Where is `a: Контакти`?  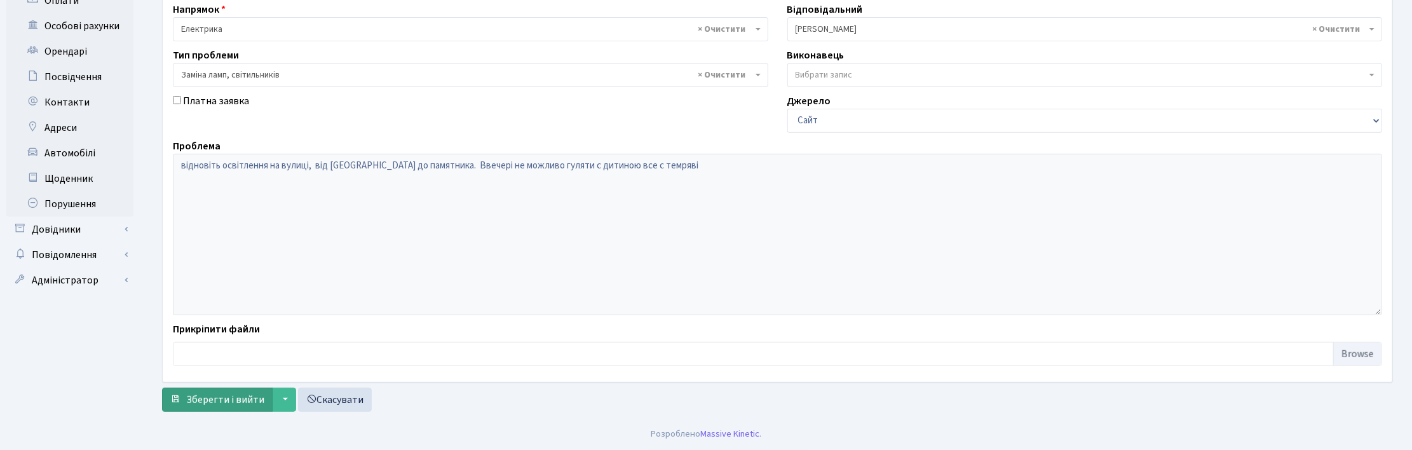
a: Контакти is located at coordinates (70, 102).